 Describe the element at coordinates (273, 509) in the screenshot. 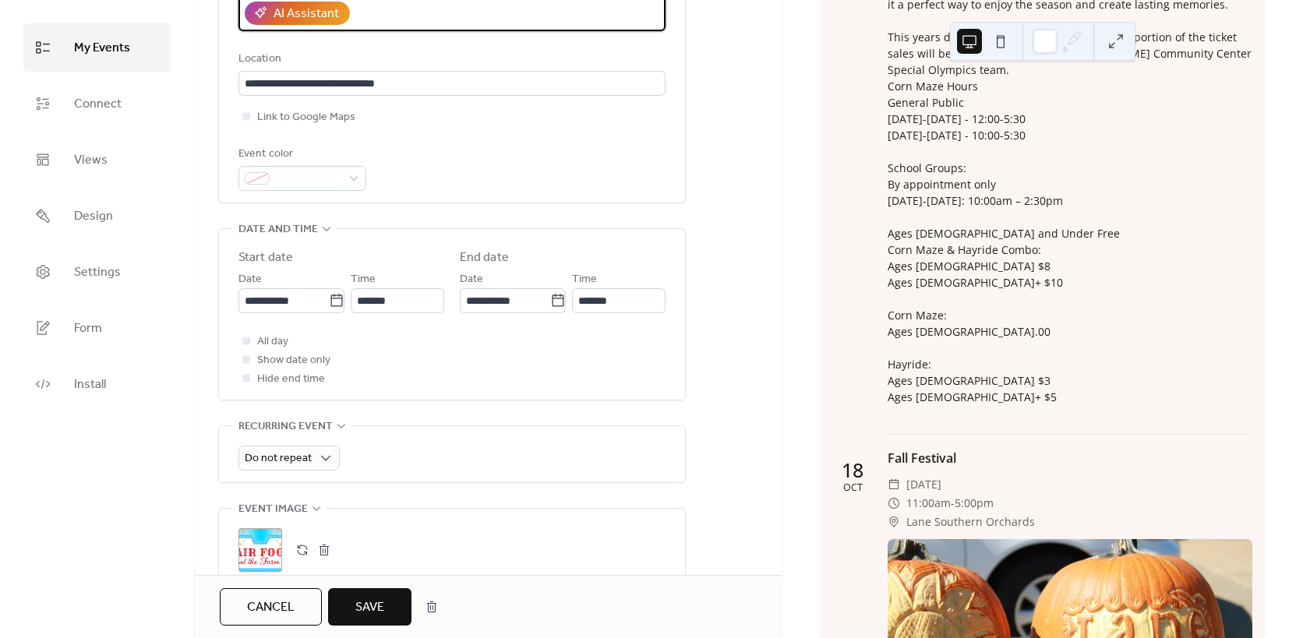

I see `span: Event image` at that location.